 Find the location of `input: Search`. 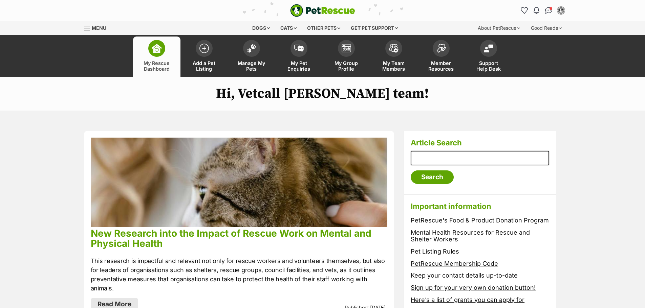

input: Search is located at coordinates (432, 177).